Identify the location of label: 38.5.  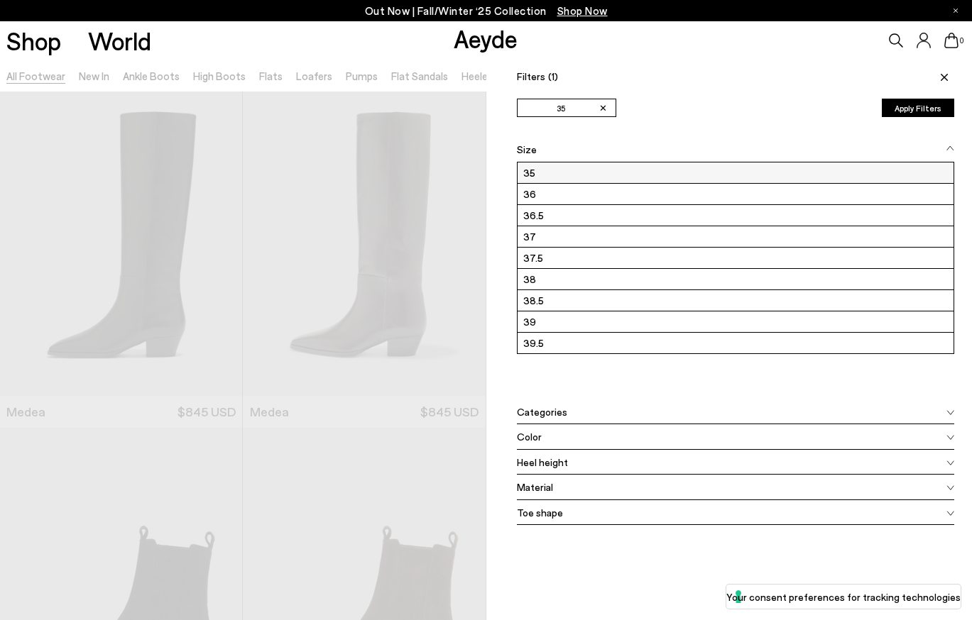
(735, 300).